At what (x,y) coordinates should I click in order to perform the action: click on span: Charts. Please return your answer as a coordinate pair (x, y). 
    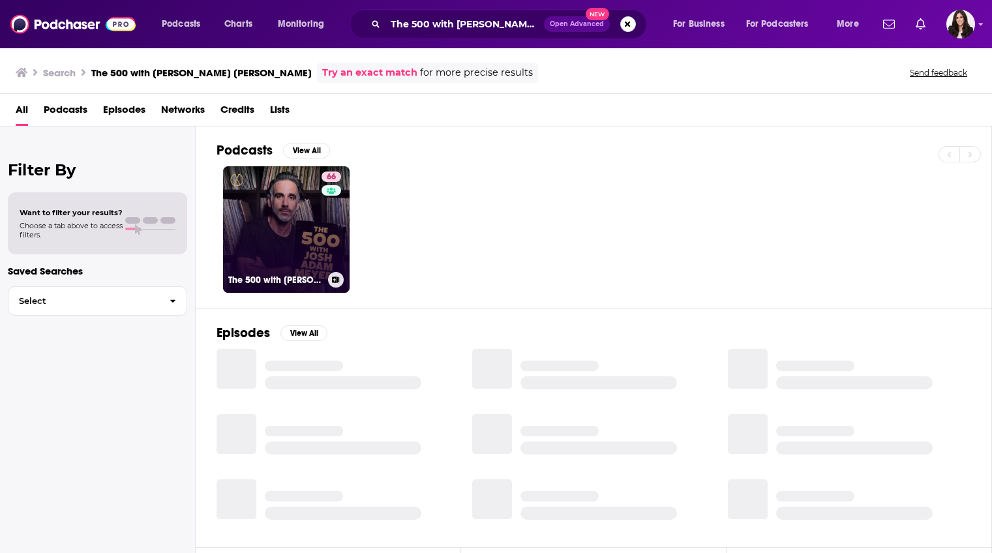
    Looking at the image, I should click on (238, 24).